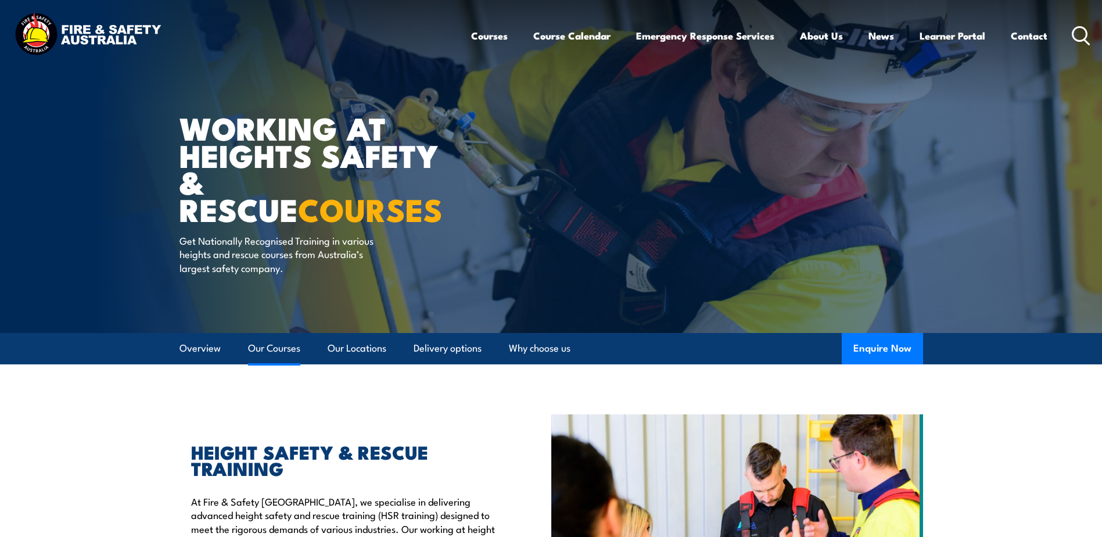 The width and height of the screenshot is (1102, 537). I want to click on a: Courses, so click(489, 35).